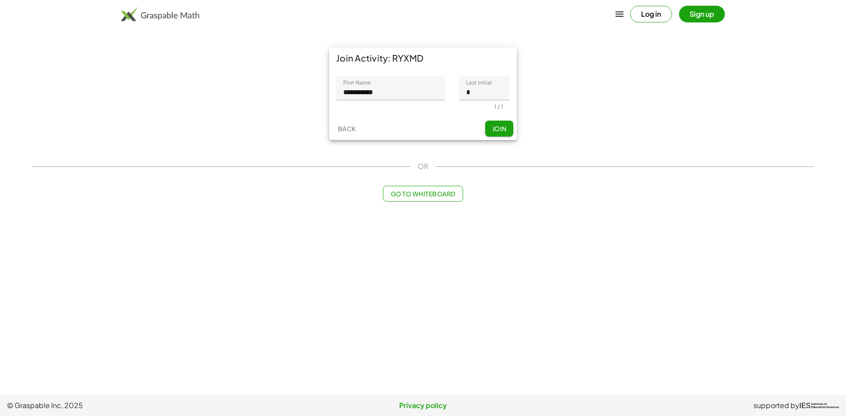 The width and height of the screenshot is (846, 416). What do you see at coordinates (145, 406) in the screenshot?
I see `span: © Graspable Inc, 2025` at bounding box center [145, 406].